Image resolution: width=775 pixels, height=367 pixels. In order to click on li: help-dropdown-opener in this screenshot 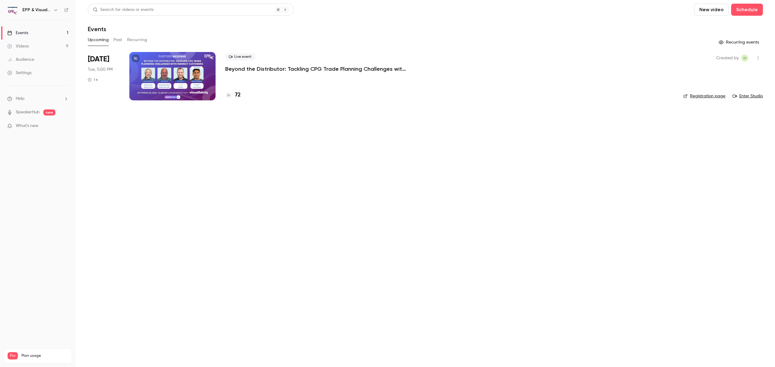, I will do `click(38, 99)`.